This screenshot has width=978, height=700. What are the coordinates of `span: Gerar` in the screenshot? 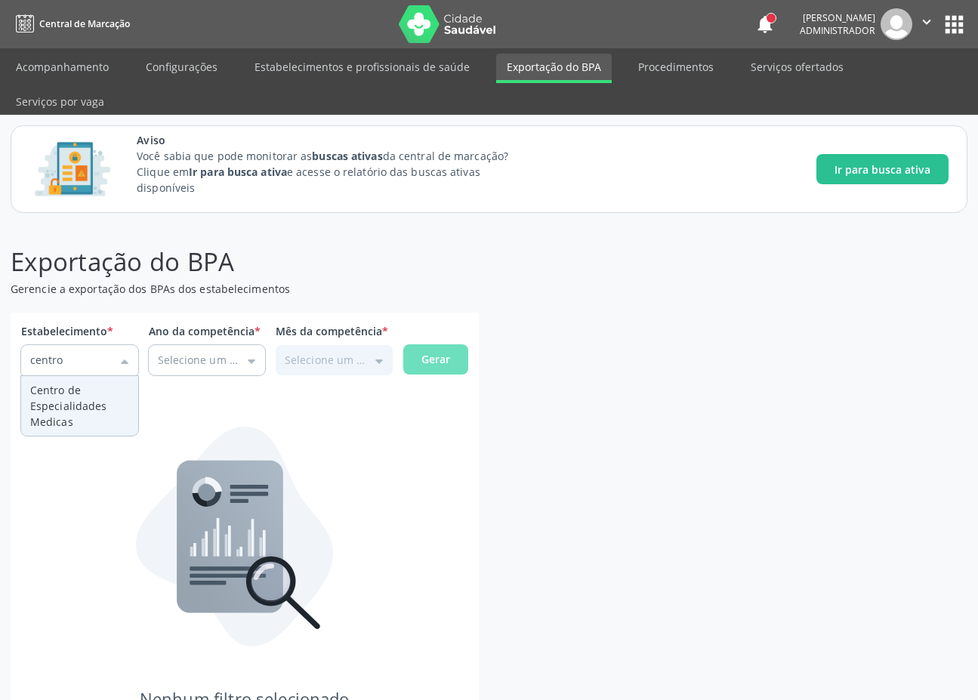 It's located at (436, 359).